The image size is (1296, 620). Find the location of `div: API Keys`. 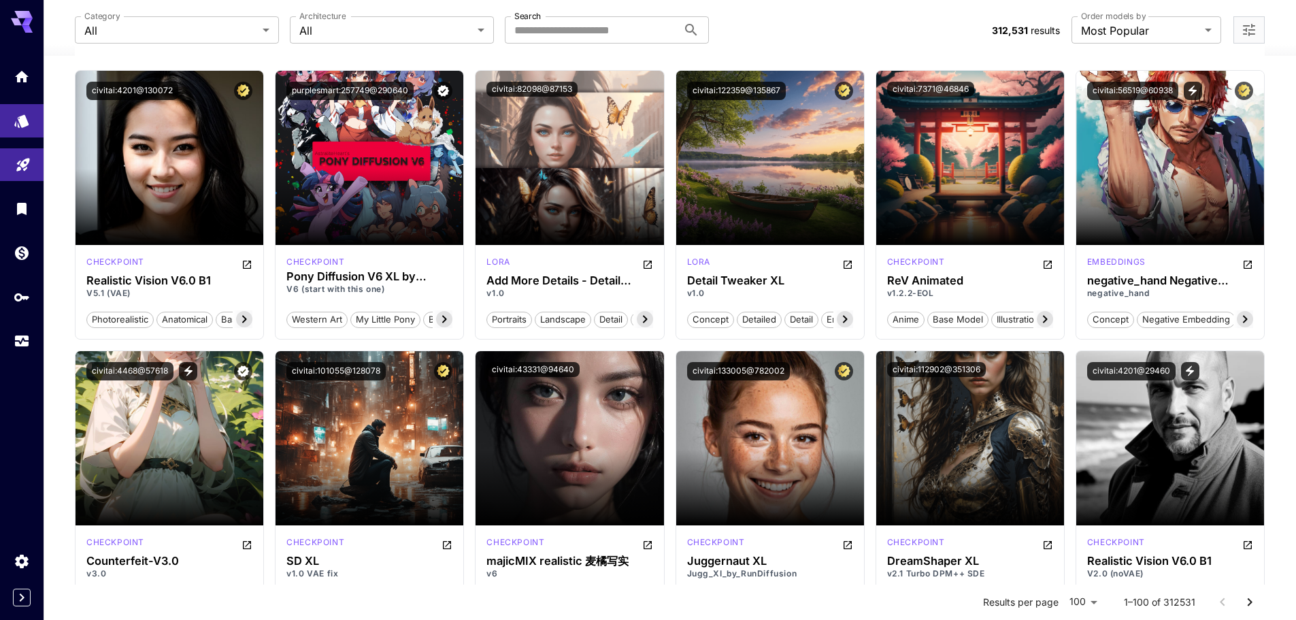

div: API Keys is located at coordinates (22, 297).